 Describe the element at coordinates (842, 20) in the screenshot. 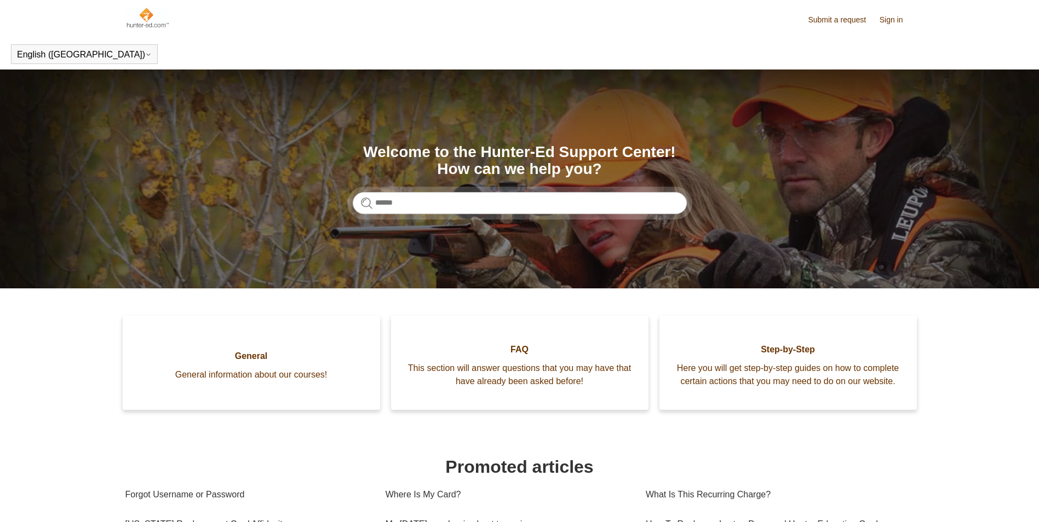

I see `a: Submit a request` at that location.